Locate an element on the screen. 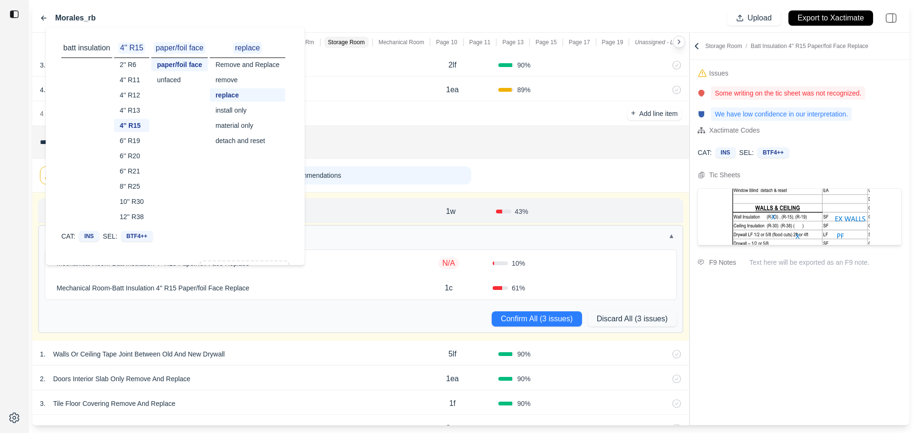 The image size is (913, 433). p: Tile Floor Covering Remove And Replace is located at coordinates (114, 404).